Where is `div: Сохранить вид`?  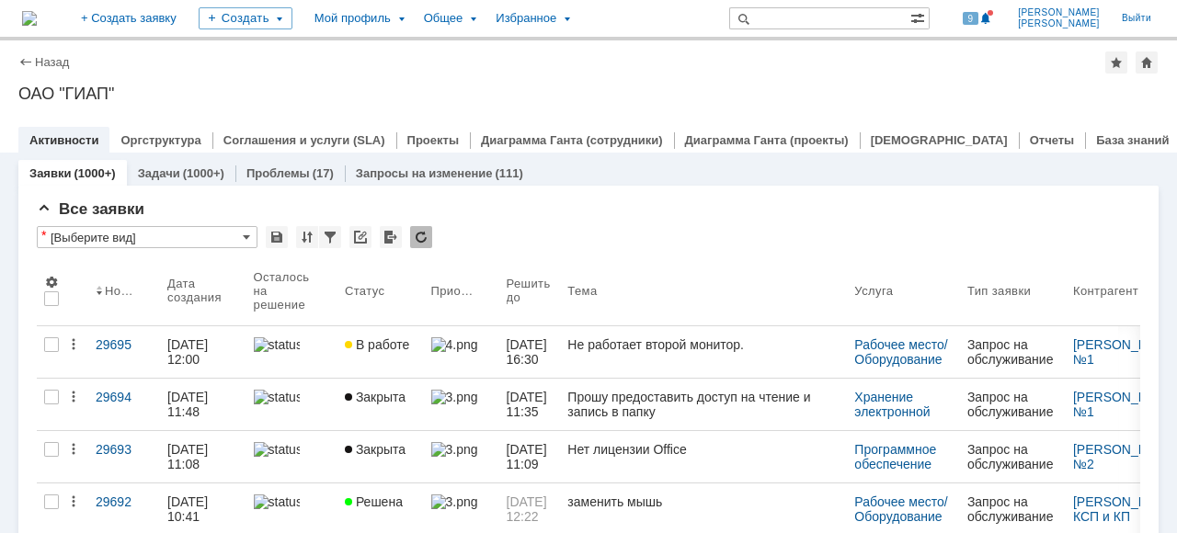
div: Сохранить вид is located at coordinates (277, 237).